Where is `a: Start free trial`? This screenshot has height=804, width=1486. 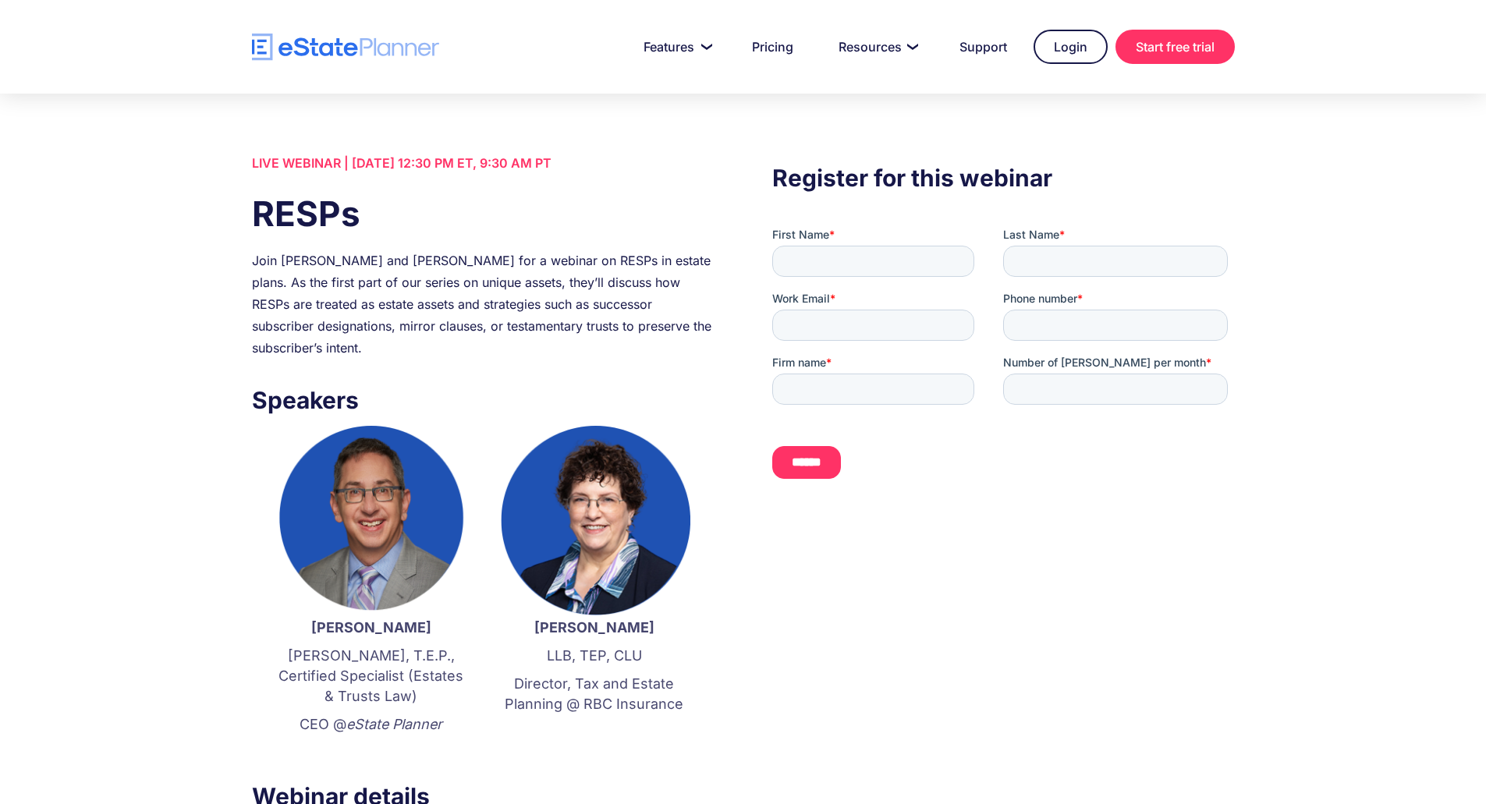 a: Start free trial is located at coordinates (1175, 47).